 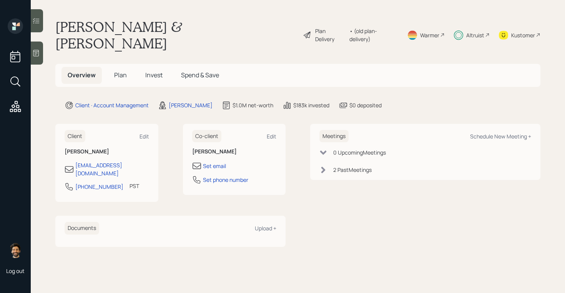 I want to click on div: Set phone number, so click(x=226, y=180).